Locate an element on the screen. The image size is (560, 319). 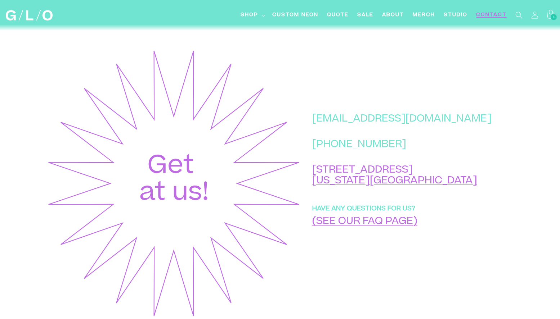
a: Quote is located at coordinates (338, 15).